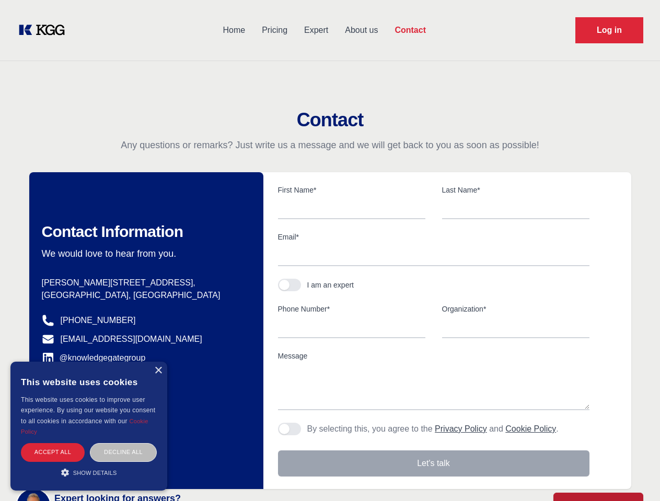 This screenshot has height=501, width=660. I want to click on h2: Contact Information, so click(144, 232).